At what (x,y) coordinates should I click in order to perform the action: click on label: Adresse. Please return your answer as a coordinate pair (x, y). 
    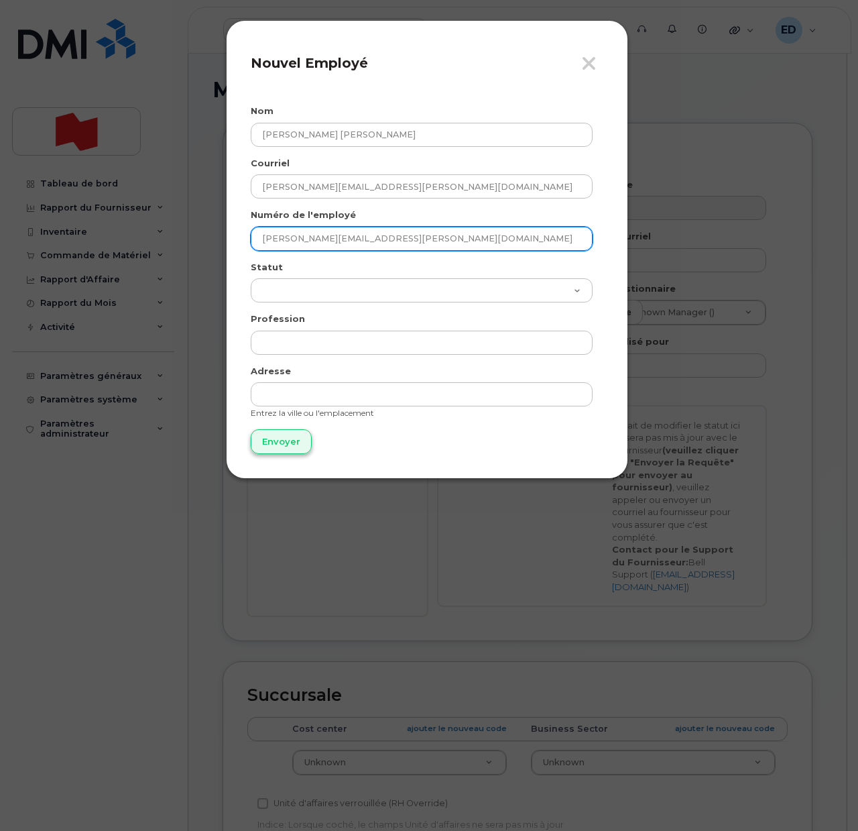
    Looking at the image, I should click on (271, 371).